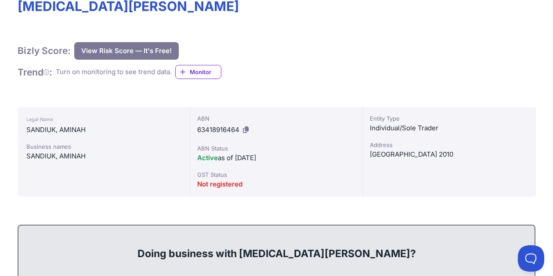  What do you see at coordinates (449, 145) in the screenshot?
I see `div: Address` at bounding box center [449, 145].